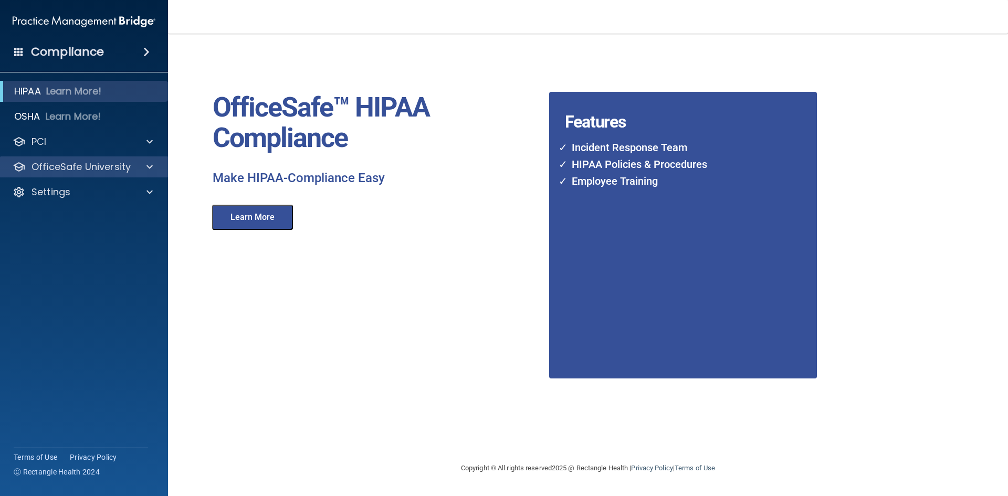 The width and height of the screenshot is (1008, 496). I want to click on p: Settings, so click(51, 192).